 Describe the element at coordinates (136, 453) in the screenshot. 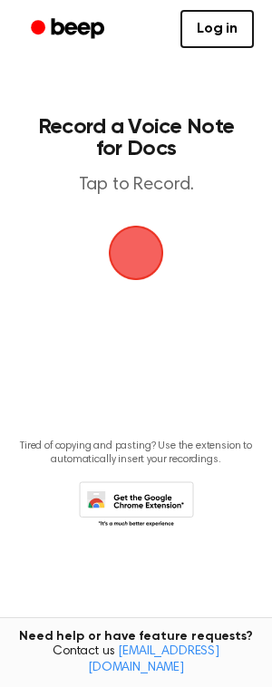

I see `p: Tired of copying and pasting? Use the extension to automatically insert your recordings.` at that location.